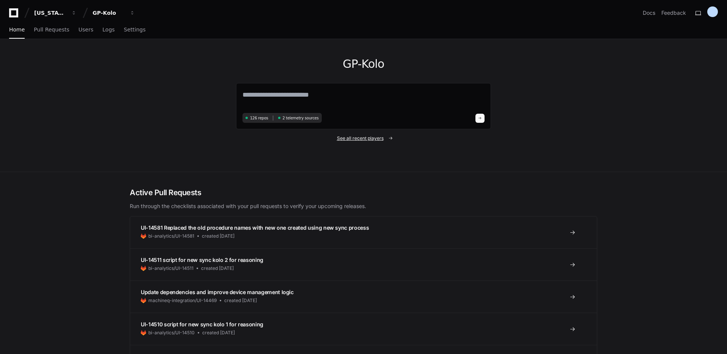 The image size is (727, 354). I want to click on span: UI-14581 Replaced the old procedure names with new one created using new sync process, so click(254, 228).